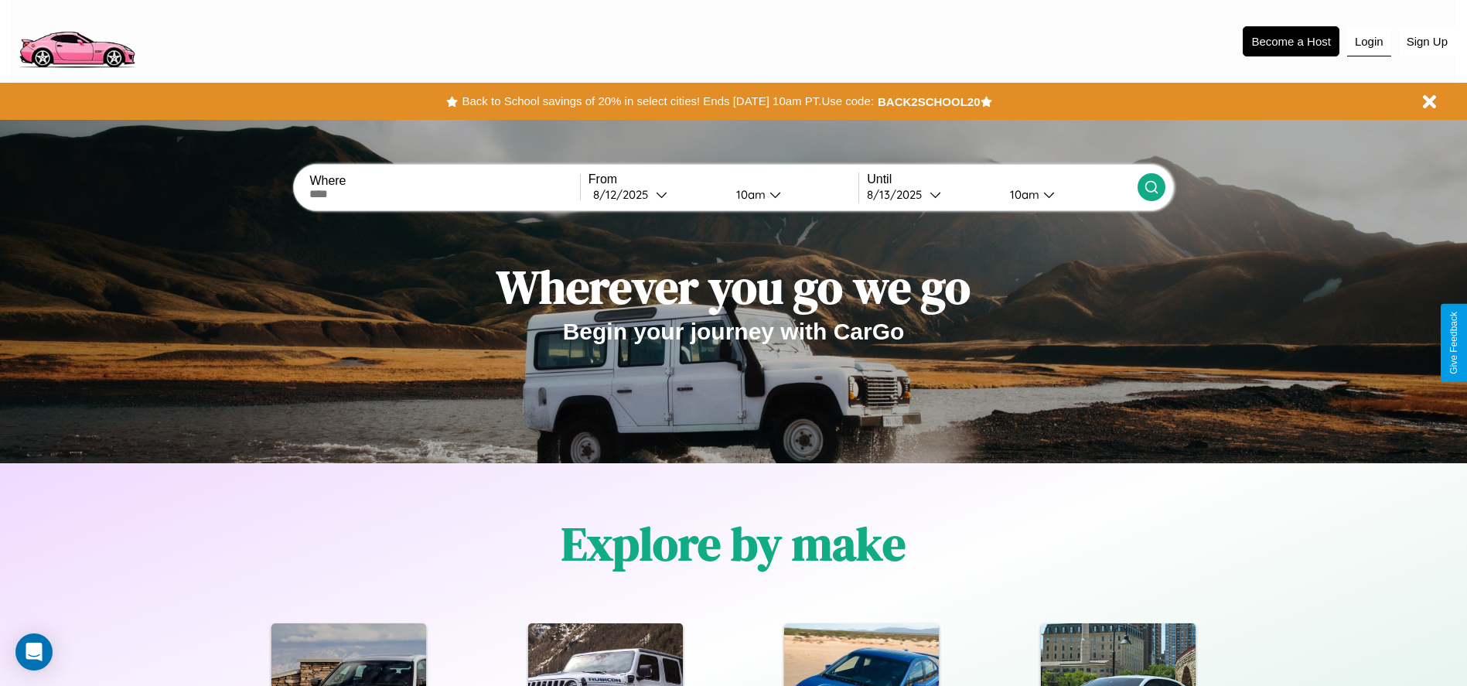 Image resolution: width=1467 pixels, height=686 pixels. What do you see at coordinates (1291, 41) in the screenshot?
I see `button: Become a Host` at bounding box center [1291, 41].